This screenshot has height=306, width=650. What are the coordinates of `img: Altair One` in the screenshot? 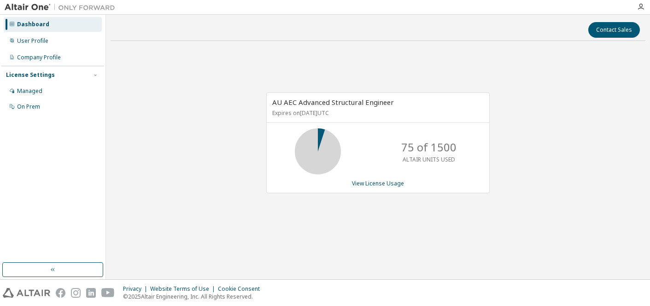 It's located at (62, 7).